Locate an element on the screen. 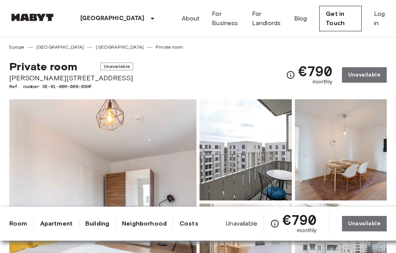 The image size is (396, 253). a: Log in is located at coordinates (380, 19).